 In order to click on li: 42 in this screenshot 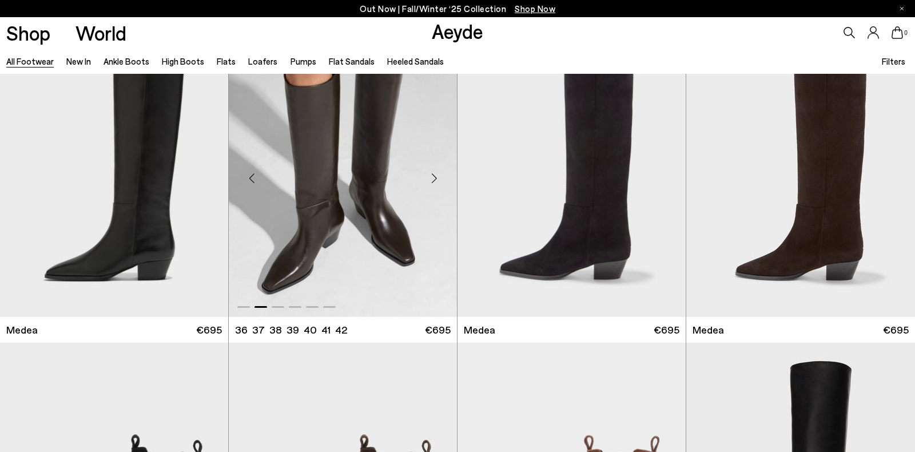, I will do `click(341, 330)`.